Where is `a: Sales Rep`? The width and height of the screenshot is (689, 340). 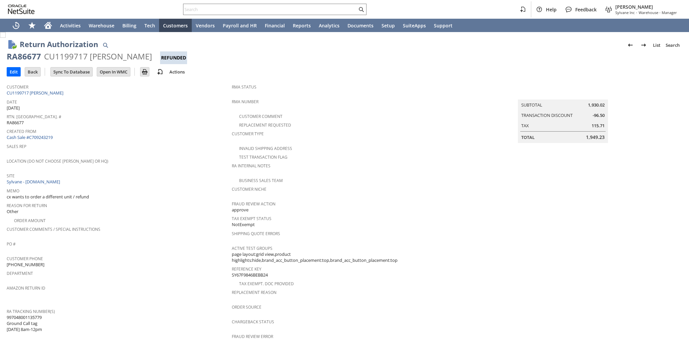
a: Sales Rep is located at coordinates (16, 146).